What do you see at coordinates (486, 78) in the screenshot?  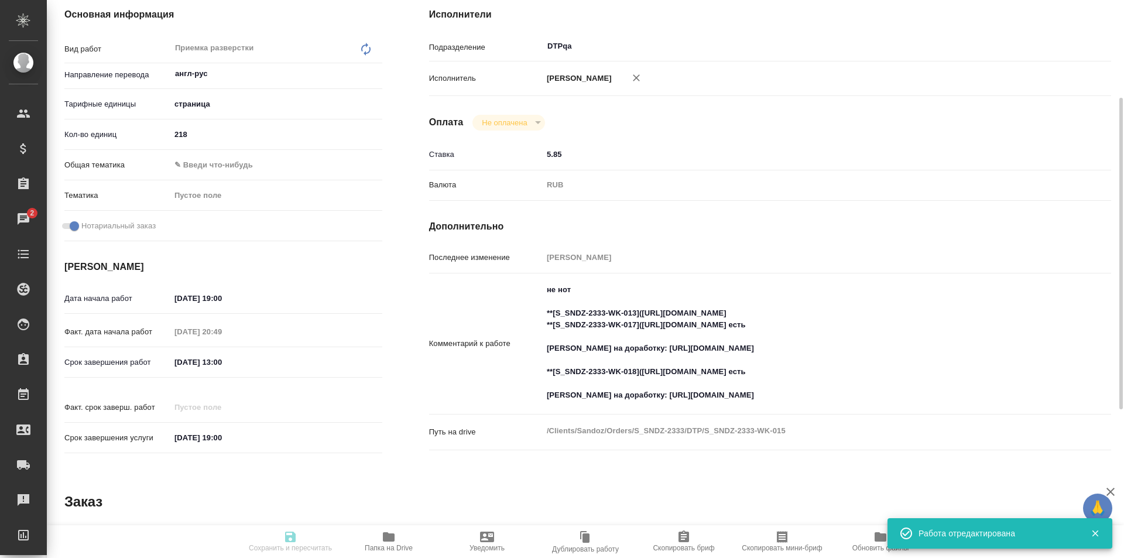 I see `p: Исполнитель` at bounding box center [486, 78].